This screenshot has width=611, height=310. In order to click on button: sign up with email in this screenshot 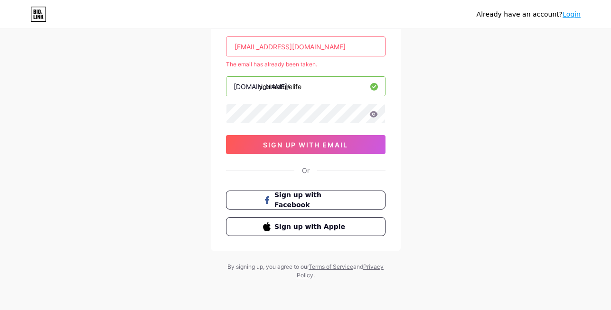, I will do `click(306, 145)`.